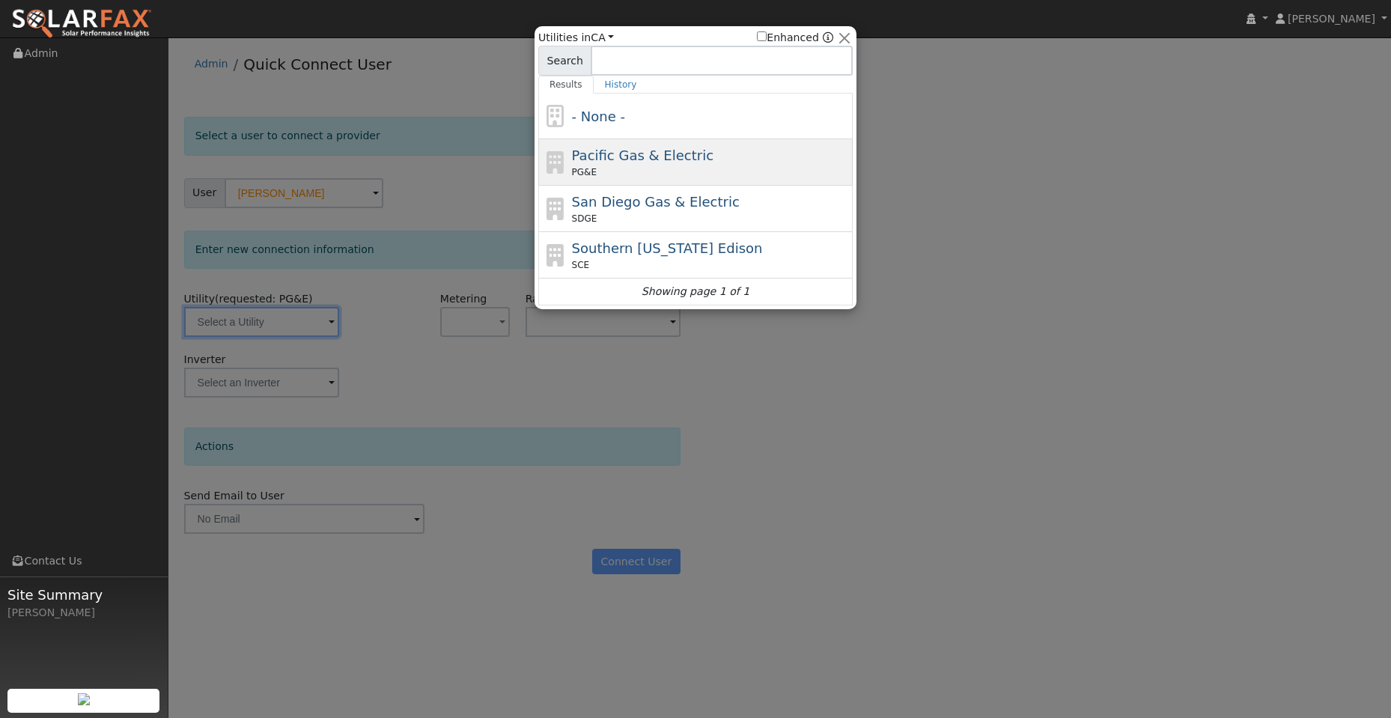  I want to click on span: Show enhanced providers, so click(795, 37).